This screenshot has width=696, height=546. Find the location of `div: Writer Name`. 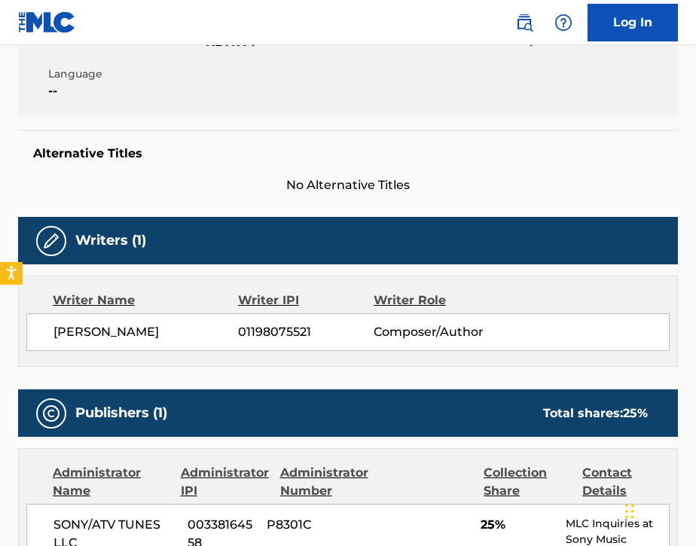

div: Writer Name is located at coordinates (145, 300).